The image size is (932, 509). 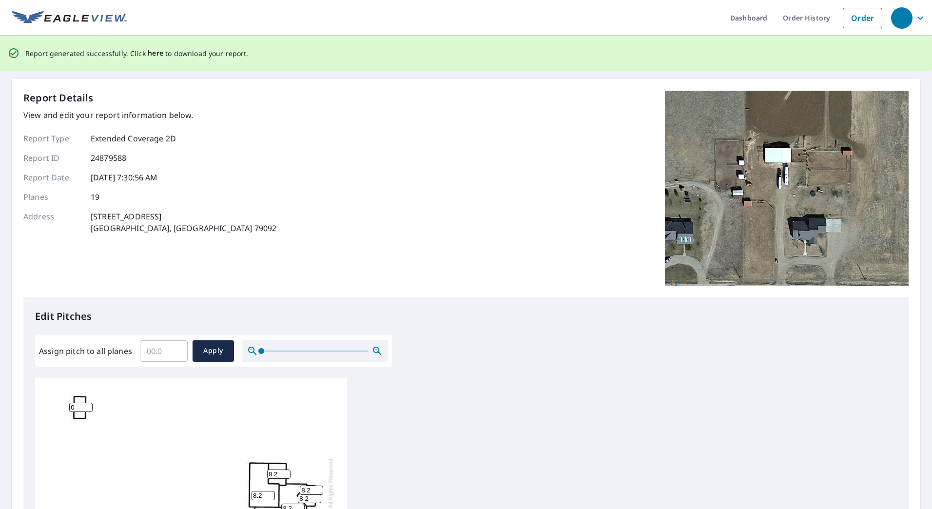 What do you see at coordinates (466, 316) in the screenshot?
I see `p: Edit Pitches` at bounding box center [466, 316].